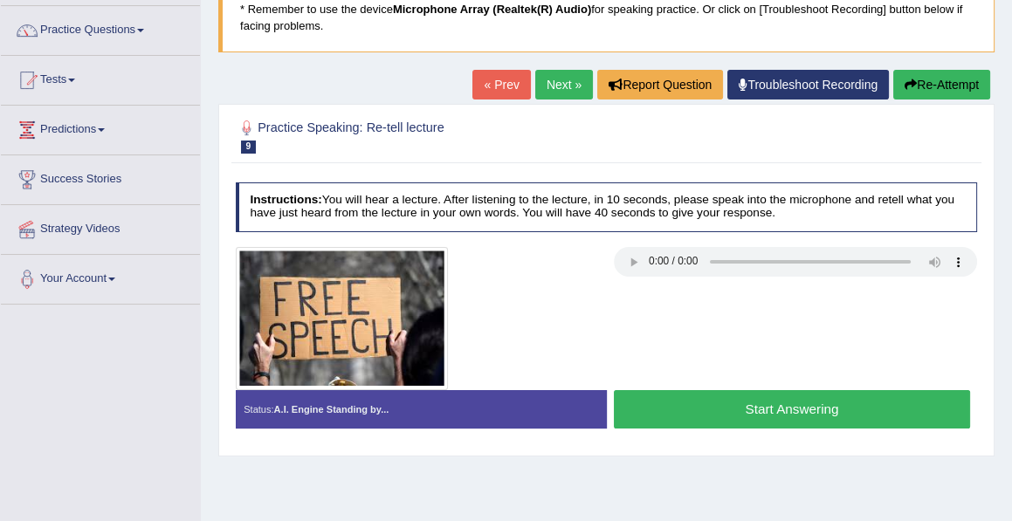  I want to click on div: Status:, so click(421, 409).